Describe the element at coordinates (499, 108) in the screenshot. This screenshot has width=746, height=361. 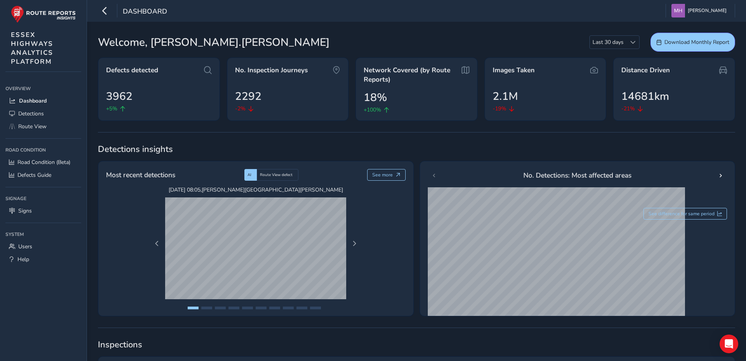
I see `span: -19%` at that location.